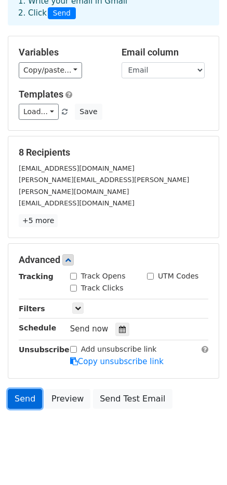 The height and width of the screenshot is (485, 227). I want to click on label: Track Clicks, so click(102, 288).